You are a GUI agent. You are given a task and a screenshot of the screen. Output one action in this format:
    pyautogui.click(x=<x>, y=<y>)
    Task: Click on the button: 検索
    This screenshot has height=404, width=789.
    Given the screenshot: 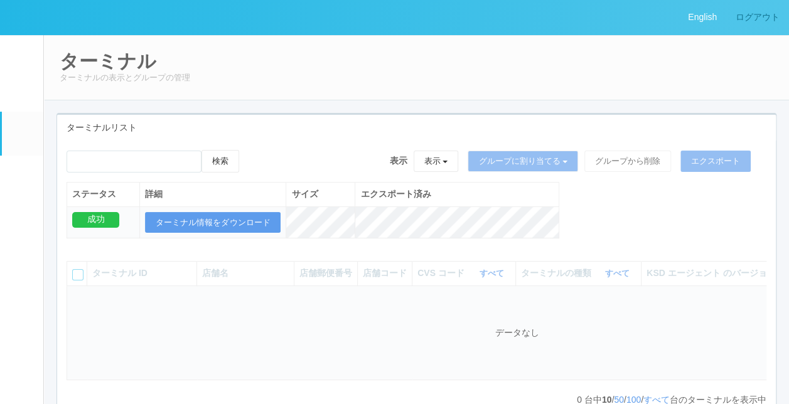 What is the action you would take?
    pyautogui.click(x=220, y=161)
    